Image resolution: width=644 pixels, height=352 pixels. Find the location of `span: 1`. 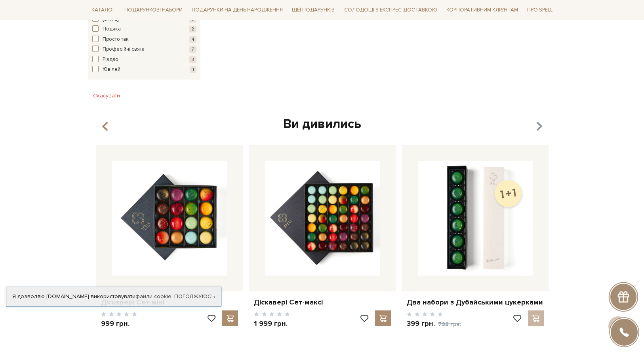

span: 1 is located at coordinates (193, 69).